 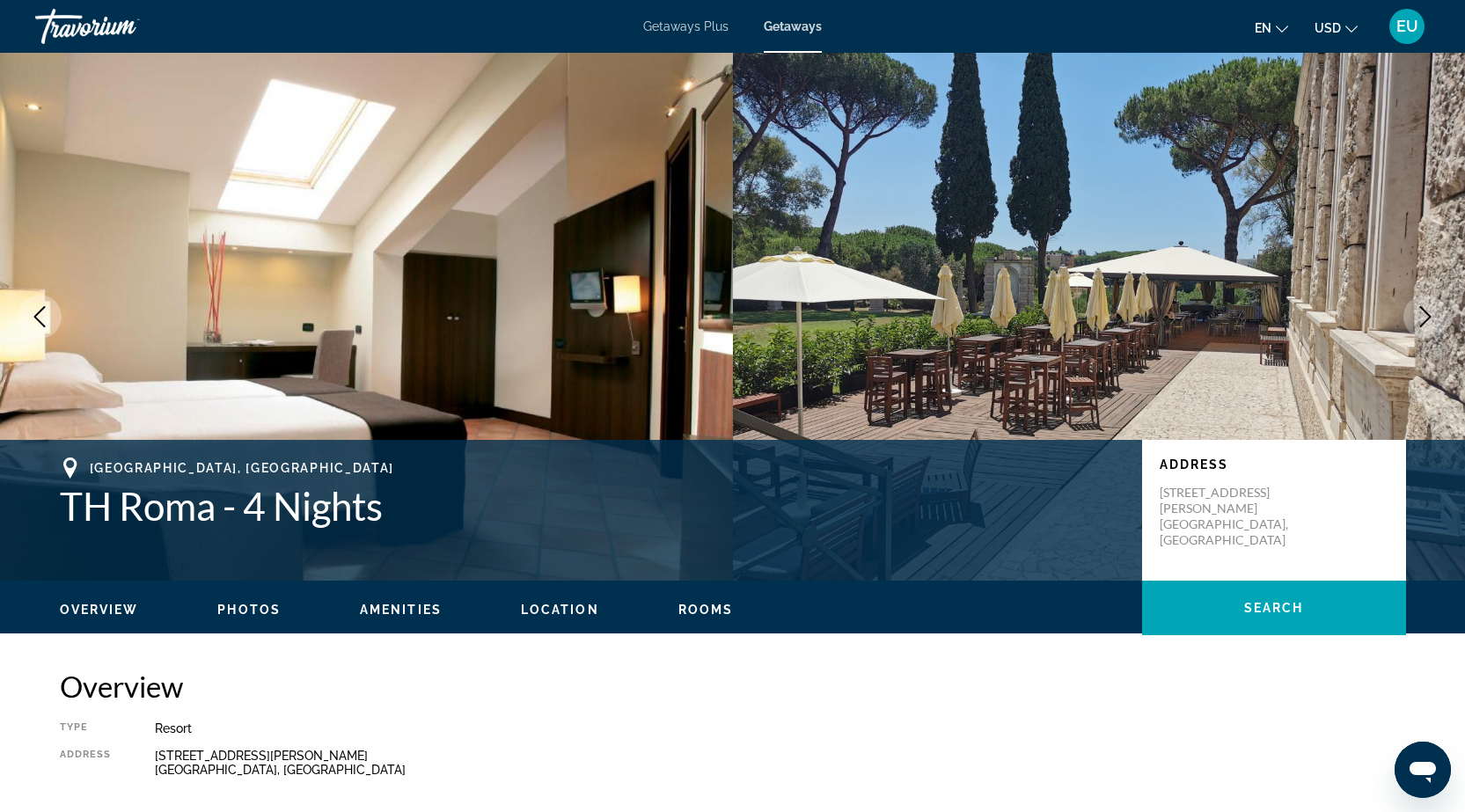 I want to click on h2: Overview, so click(x=733, y=686).